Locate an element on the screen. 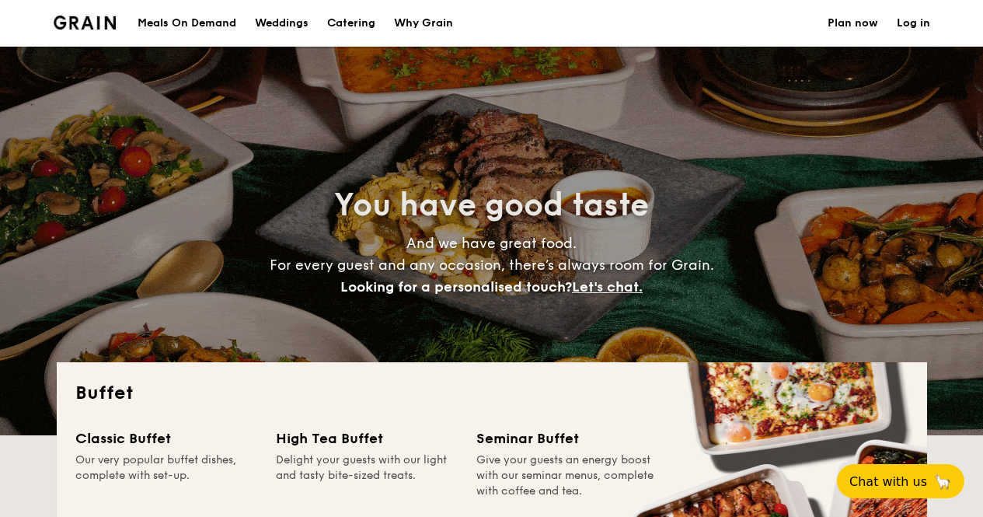 Image resolution: width=983 pixels, height=517 pixels. div: Seminar Buffet is located at coordinates (567, 438).